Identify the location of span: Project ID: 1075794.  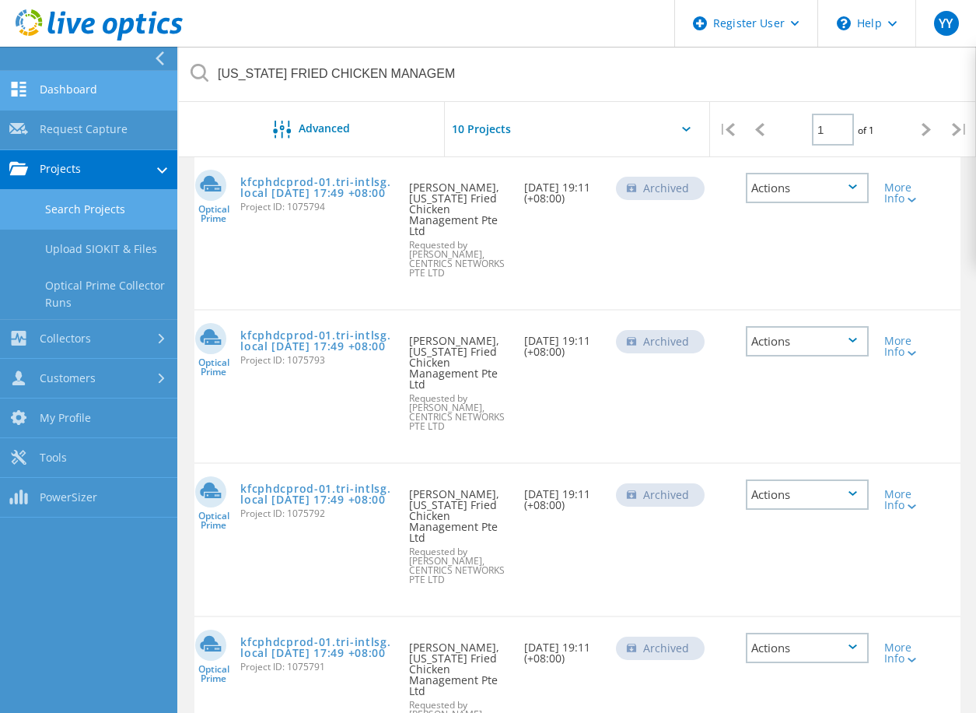
(317, 207).